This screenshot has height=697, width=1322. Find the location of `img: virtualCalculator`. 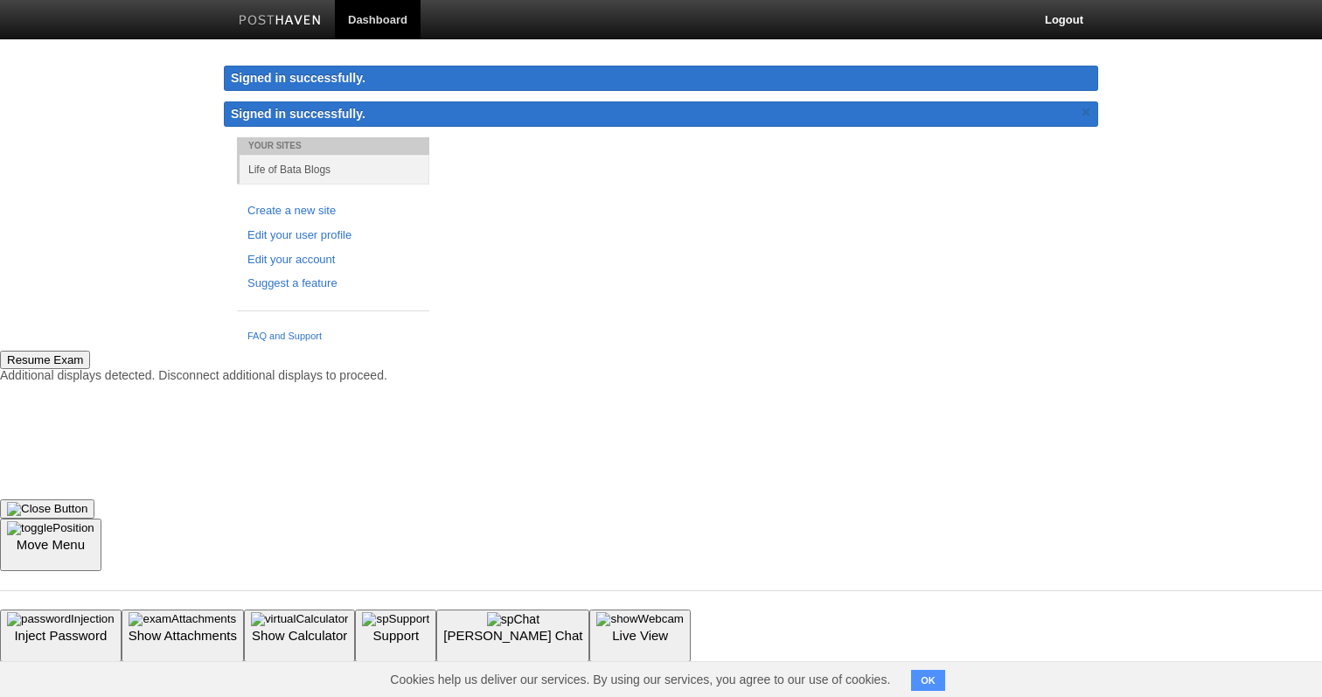

img: virtualCalculator is located at coordinates (300, 619).